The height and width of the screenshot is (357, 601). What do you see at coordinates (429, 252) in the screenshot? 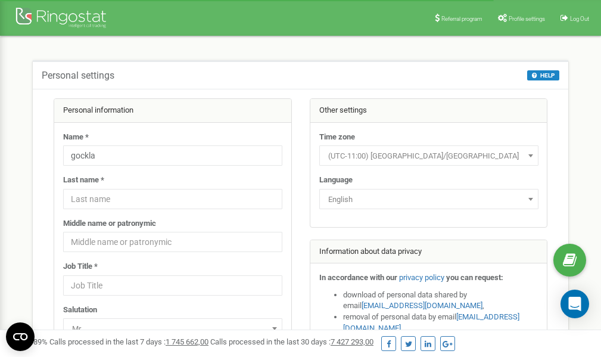
I see `div: Information about data privacy` at bounding box center [429, 252].